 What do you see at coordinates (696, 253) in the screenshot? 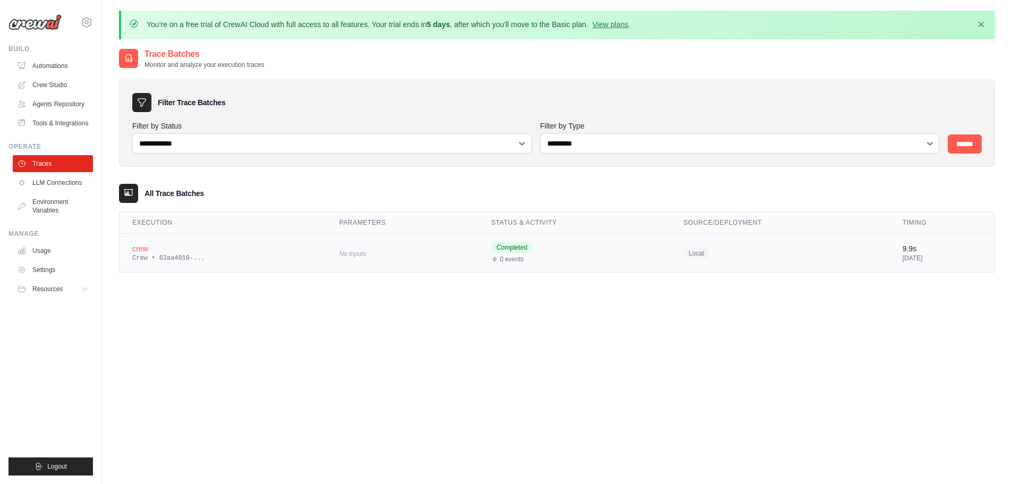
I see `span: Local` at bounding box center [696, 253].